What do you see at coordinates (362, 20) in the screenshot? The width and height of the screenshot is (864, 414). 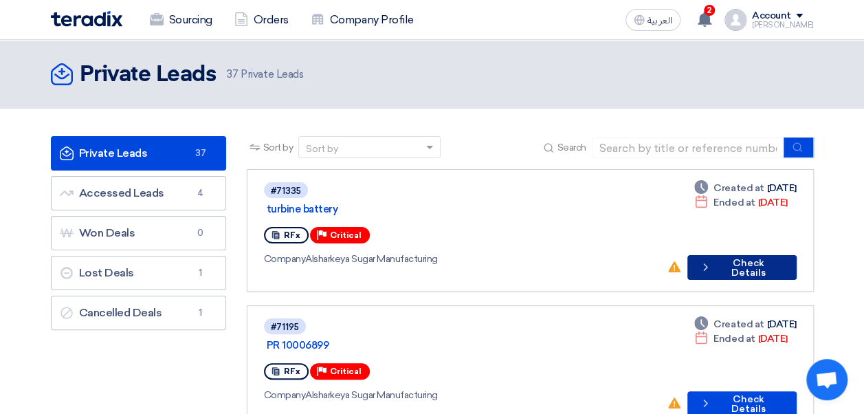 I see `a: Company Profile` at bounding box center [362, 20].